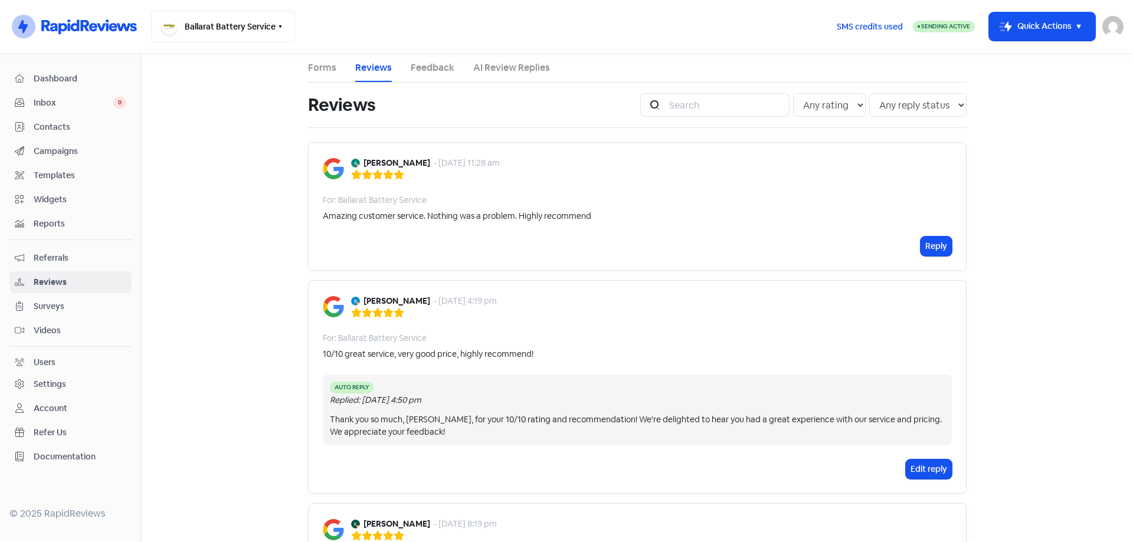 The width and height of the screenshot is (1133, 542). Describe the element at coordinates (70, 408) in the screenshot. I see `a: Account` at that location.